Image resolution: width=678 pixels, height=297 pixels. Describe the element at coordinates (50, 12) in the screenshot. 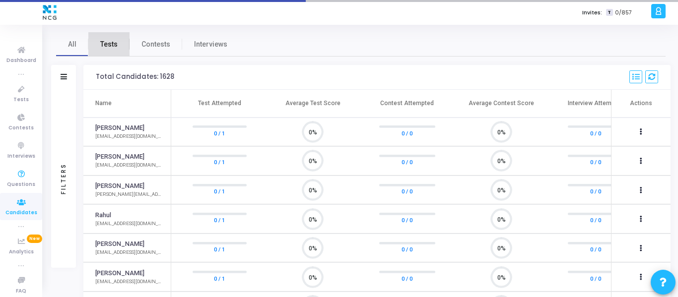

I see `img: logo` at that location.